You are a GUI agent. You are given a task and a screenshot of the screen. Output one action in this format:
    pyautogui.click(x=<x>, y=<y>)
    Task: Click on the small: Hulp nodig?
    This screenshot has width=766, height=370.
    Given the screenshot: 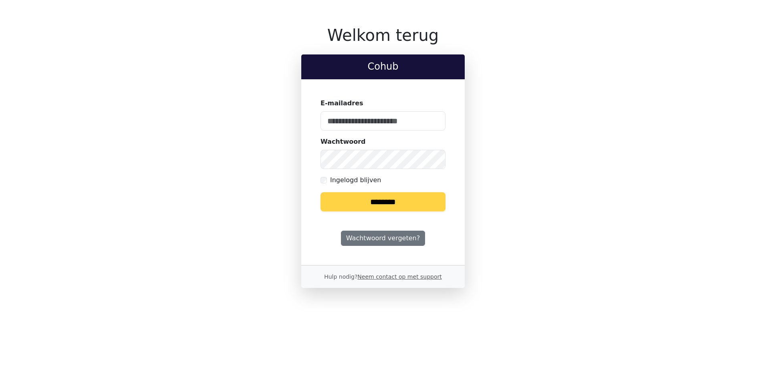 What is the action you would take?
    pyautogui.click(x=383, y=277)
    